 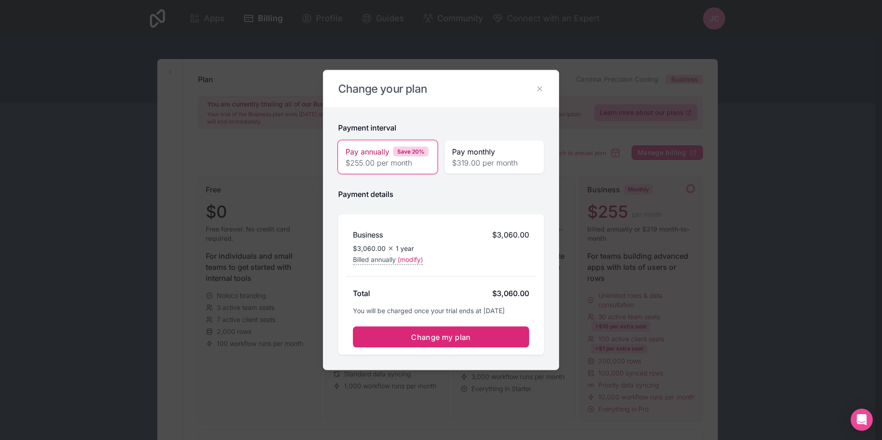 I want to click on h2: Payment details, so click(x=366, y=194).